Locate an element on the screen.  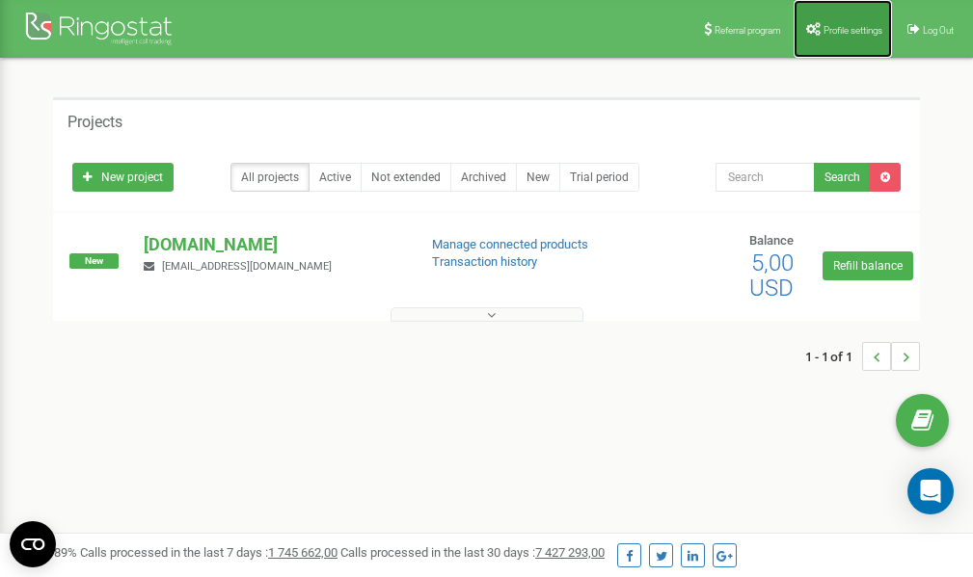
span: New is located at coordinates (94, 261).